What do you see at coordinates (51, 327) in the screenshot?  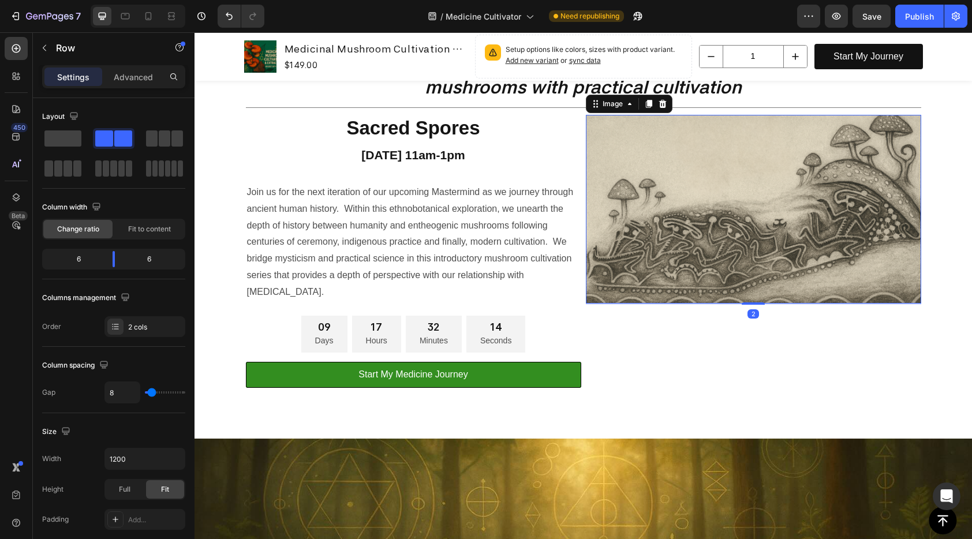 I see `div: Order` at bounding box center [51, 327].